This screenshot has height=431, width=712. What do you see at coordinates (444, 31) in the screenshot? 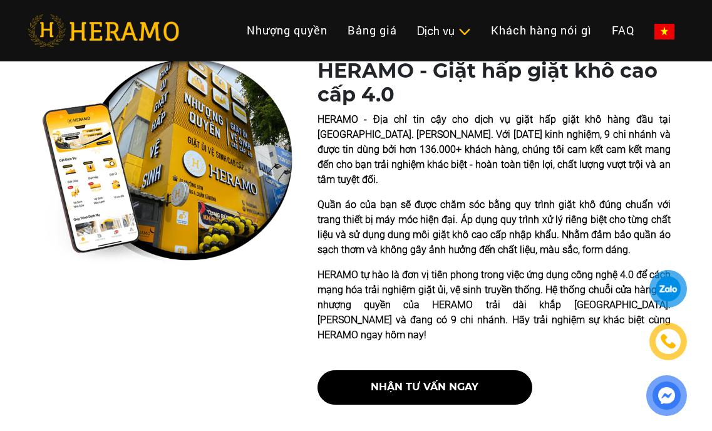
I see `div: Dịch vụ` at bounding box center [444, 31].